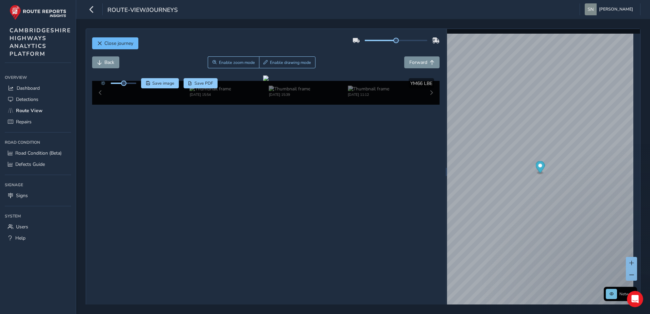  Describe the element at coordinates (627, 294) in the screenshot. I see `span: Network` at that location.